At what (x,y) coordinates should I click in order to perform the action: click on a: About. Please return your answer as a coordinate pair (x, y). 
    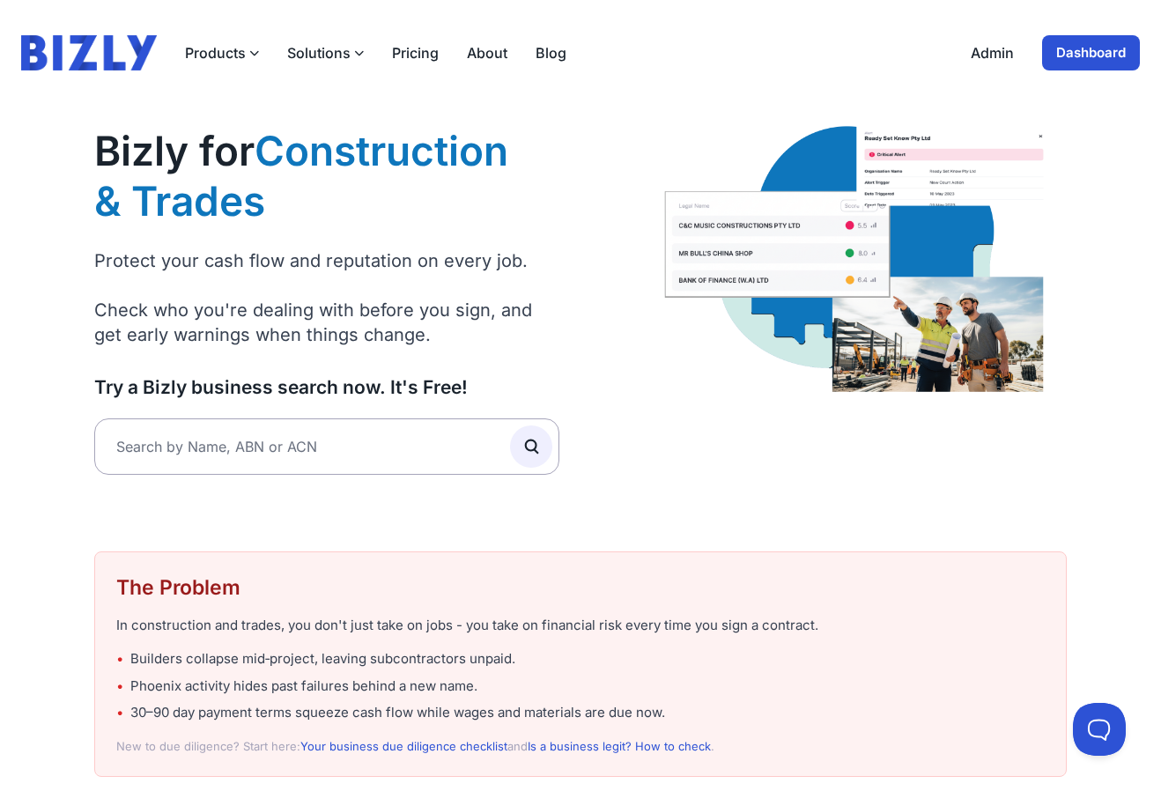
    Looking at the image, I should click on (487, 53).